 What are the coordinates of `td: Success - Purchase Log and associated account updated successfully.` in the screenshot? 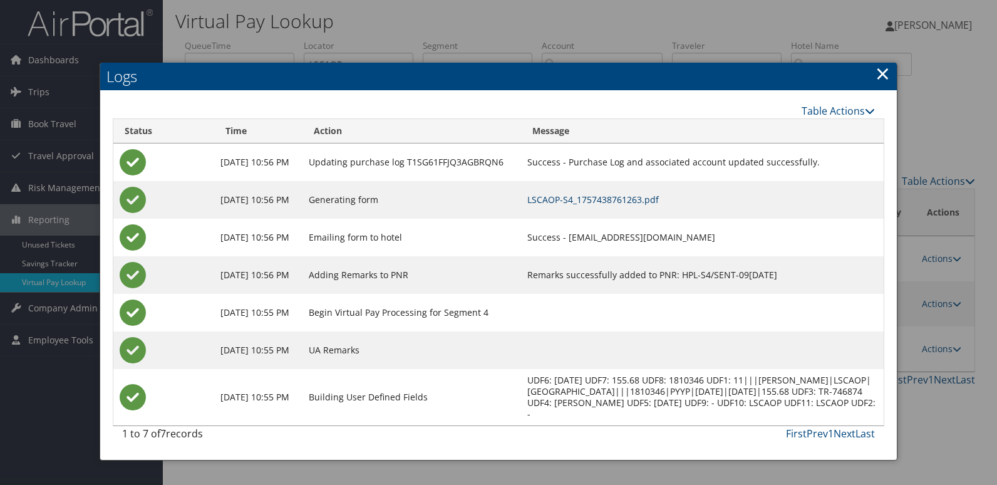 It's located at (702, 162).